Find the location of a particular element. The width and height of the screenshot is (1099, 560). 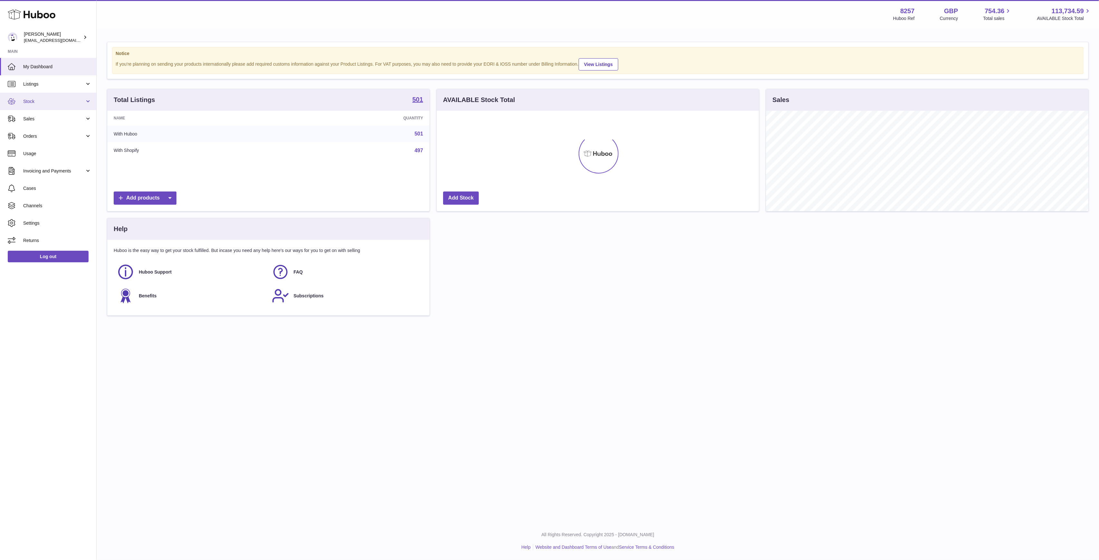

a: View Listings is located at coordinates (598, 64).